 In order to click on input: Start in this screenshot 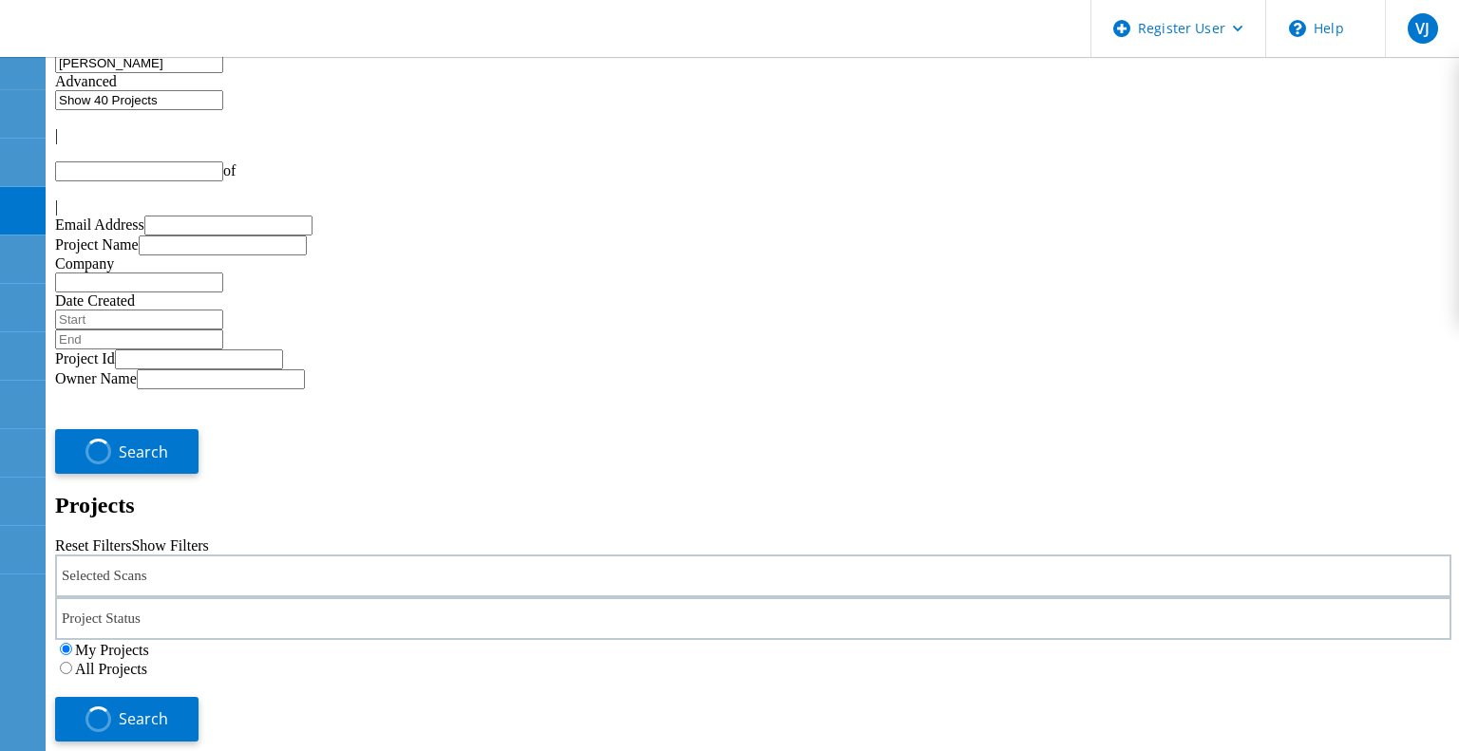, I will do `click(139, 319)`.